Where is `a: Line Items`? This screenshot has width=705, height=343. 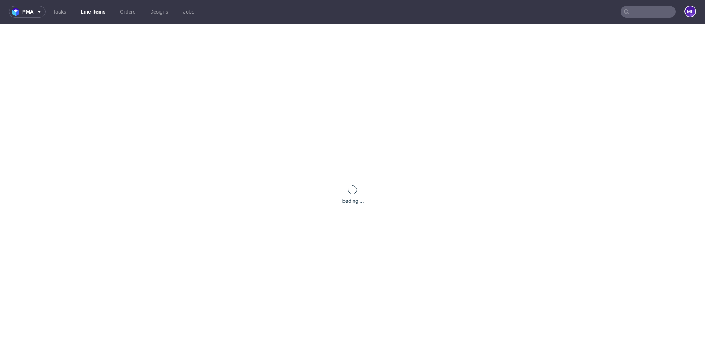 a: Line Items is located at coordinates (93, 12).